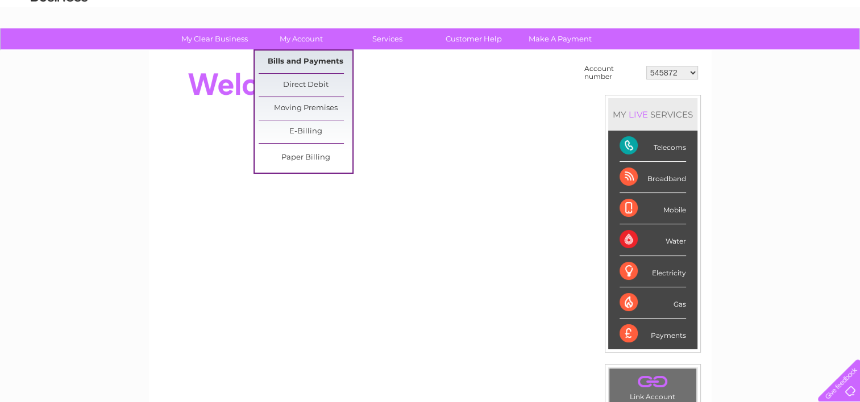 The image size is (860, 402). Describe the element at coordinates (473, 39) in the screenshot. I see `a: Customer Help` at that location.